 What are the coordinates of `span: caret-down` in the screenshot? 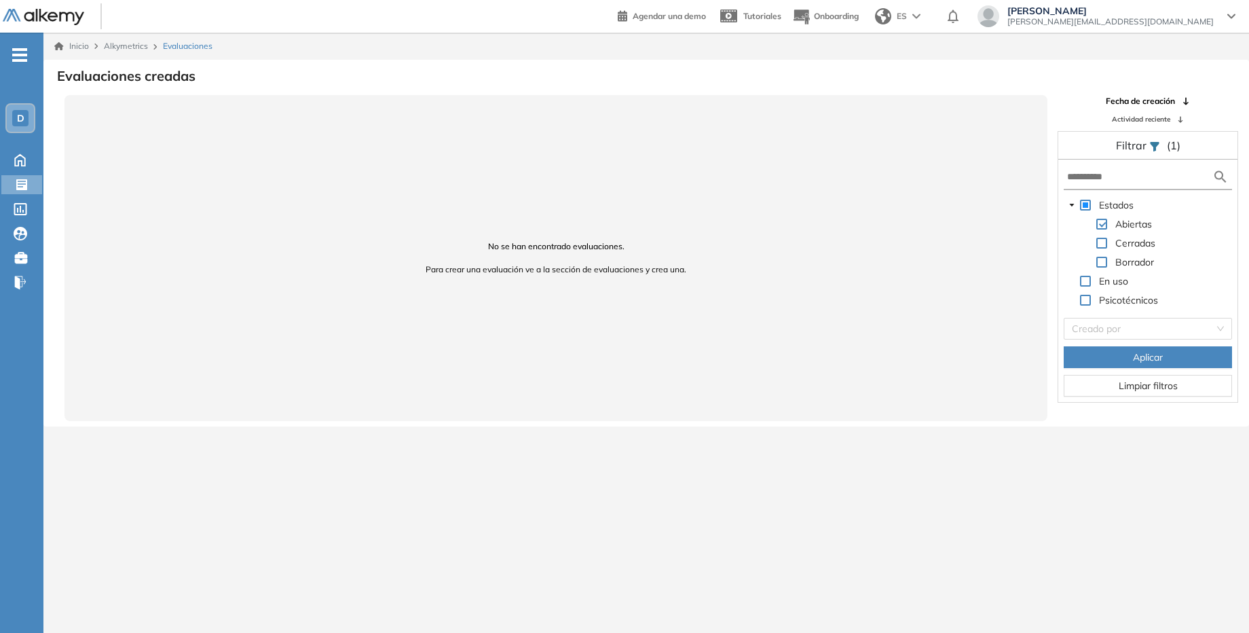 It's located at (1072, 205).